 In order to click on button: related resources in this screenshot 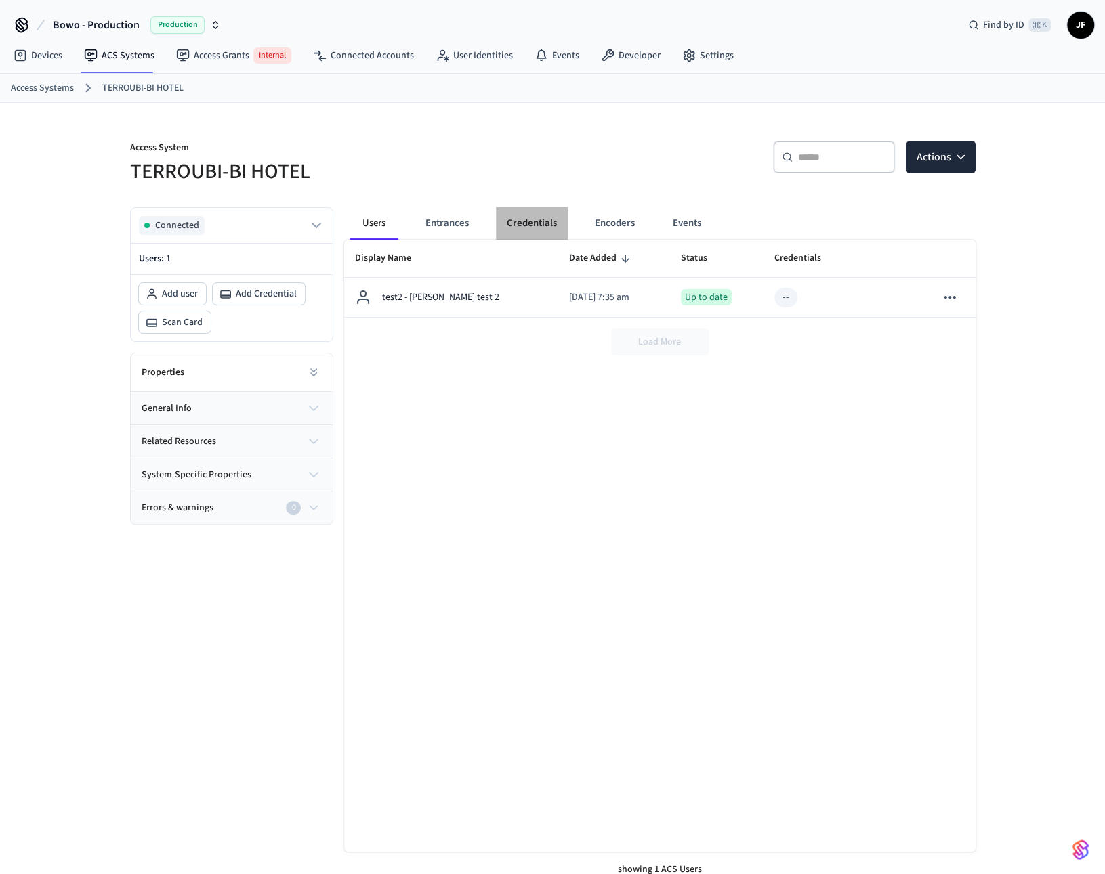, I will do `click(232, 442)`.